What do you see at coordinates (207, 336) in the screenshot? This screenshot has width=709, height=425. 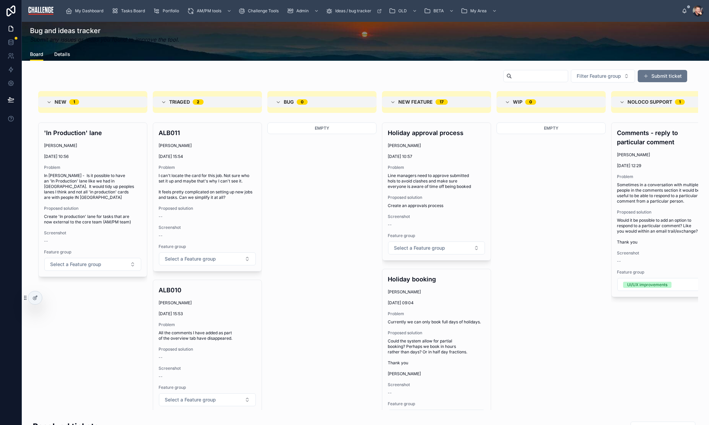 I see `span: All the comments I have added as part of the overview tab have disappeared.` at bounding box center [207, 336].